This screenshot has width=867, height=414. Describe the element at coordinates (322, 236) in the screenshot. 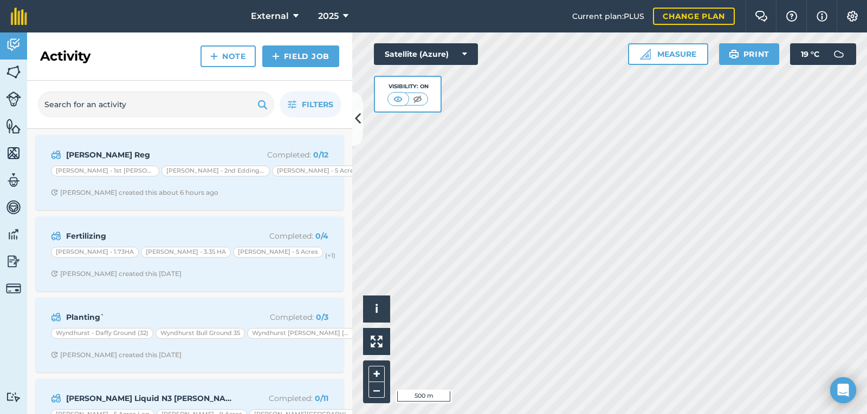

I see `strong: 0 / 4` at that location.